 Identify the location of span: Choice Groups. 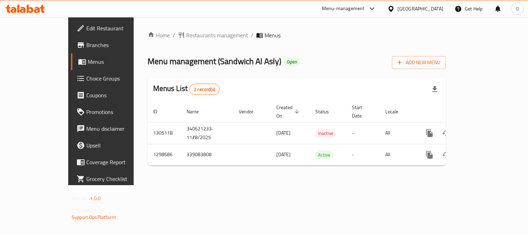
(118, 78).